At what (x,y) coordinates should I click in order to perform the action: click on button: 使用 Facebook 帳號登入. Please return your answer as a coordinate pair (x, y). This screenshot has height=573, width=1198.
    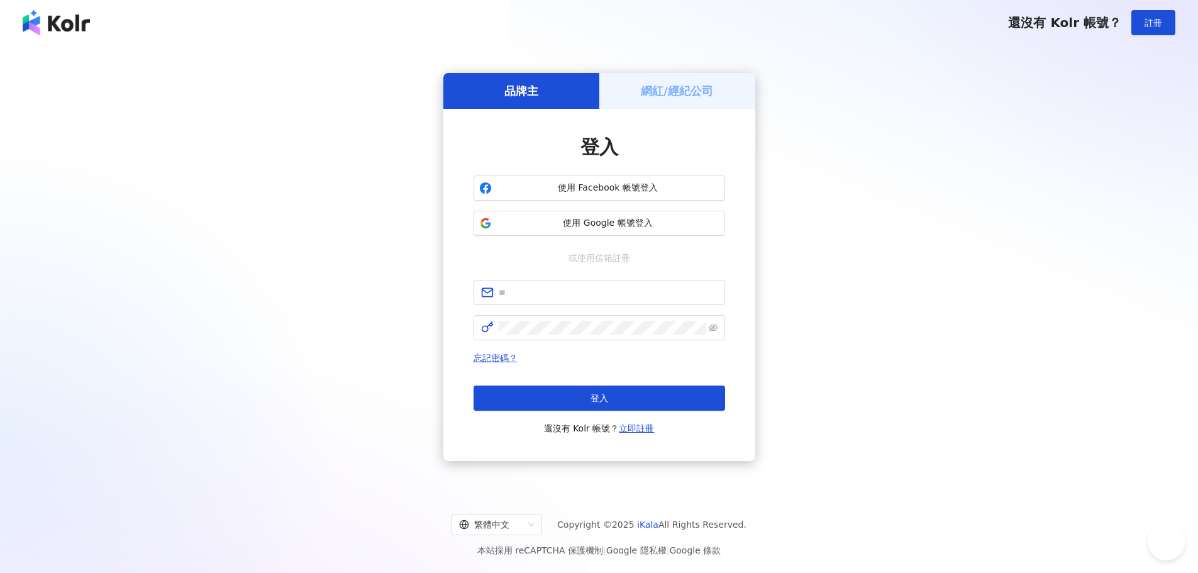
    Looking at the image, I should click on (599, 188).